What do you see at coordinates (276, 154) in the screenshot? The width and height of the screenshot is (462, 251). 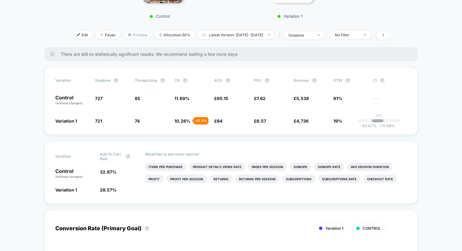 I see `p: Would like to see more reports?` at bounding box center [276, 154].